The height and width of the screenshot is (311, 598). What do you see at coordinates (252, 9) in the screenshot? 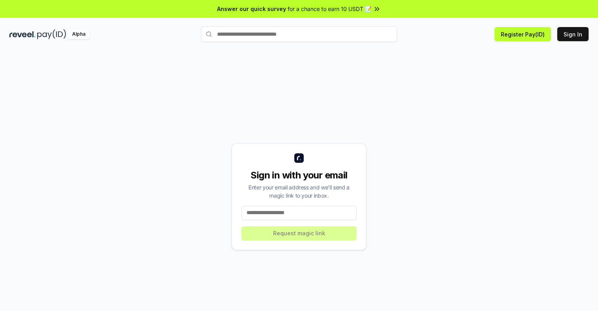
I see `span: Answer our quick survey` at bounding box center [252, 9].